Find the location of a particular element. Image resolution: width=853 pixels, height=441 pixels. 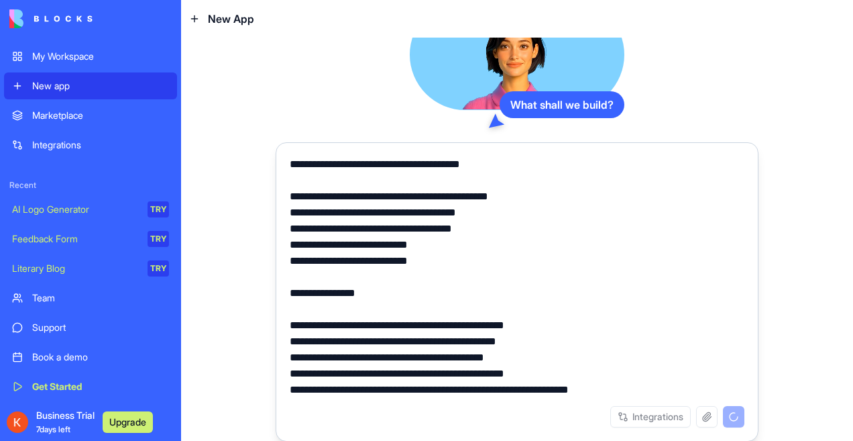

div: Feedback Form is located at coordinates (75, 239).